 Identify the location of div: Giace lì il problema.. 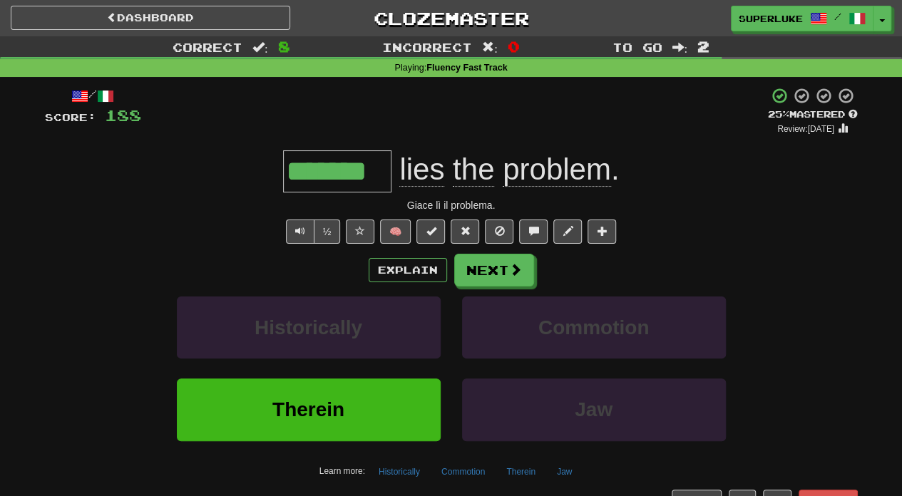
(451, 205).